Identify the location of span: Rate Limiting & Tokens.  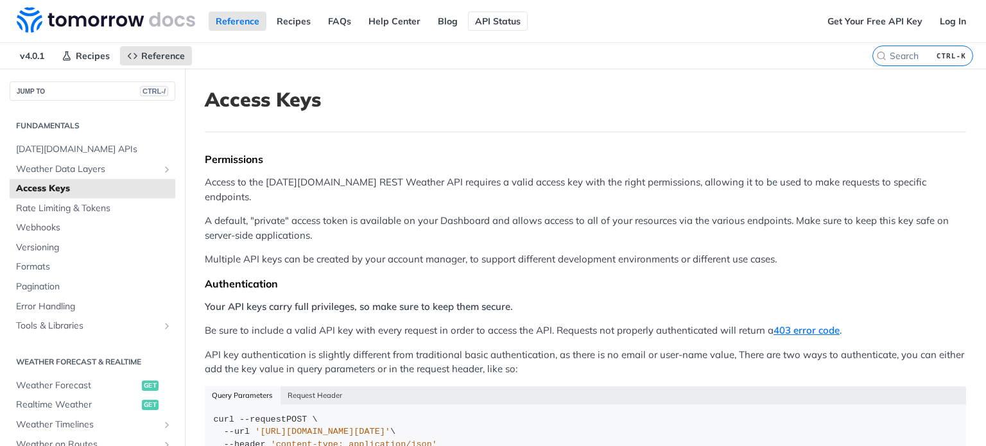
(94, 209).